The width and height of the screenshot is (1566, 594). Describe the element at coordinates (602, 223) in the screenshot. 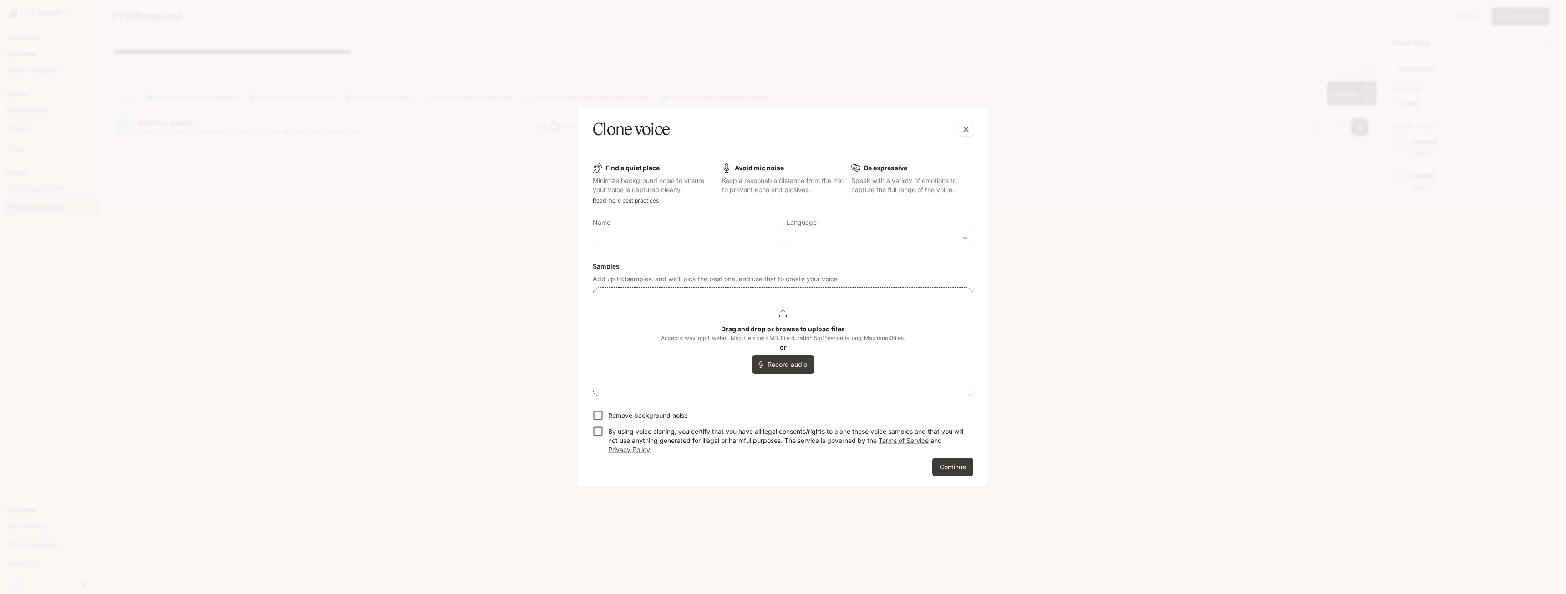

I see `p: Name` at that location.